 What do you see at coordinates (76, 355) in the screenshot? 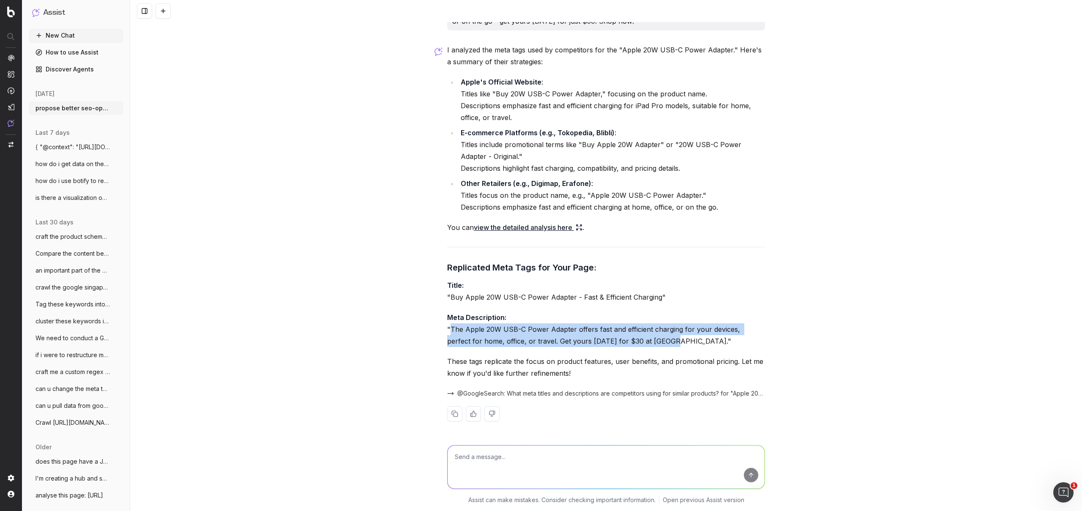
I see `button: if i were to restructure my prepaid land` at bounding box center [76, 355].